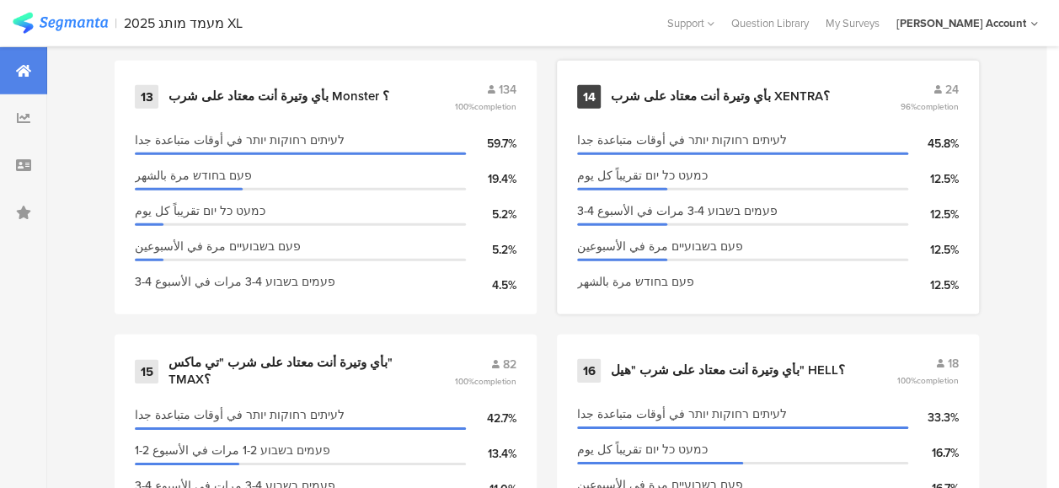  Describe the element at coordinates (770, 23) in the screenshot. I see `div: Question Library` at that location.